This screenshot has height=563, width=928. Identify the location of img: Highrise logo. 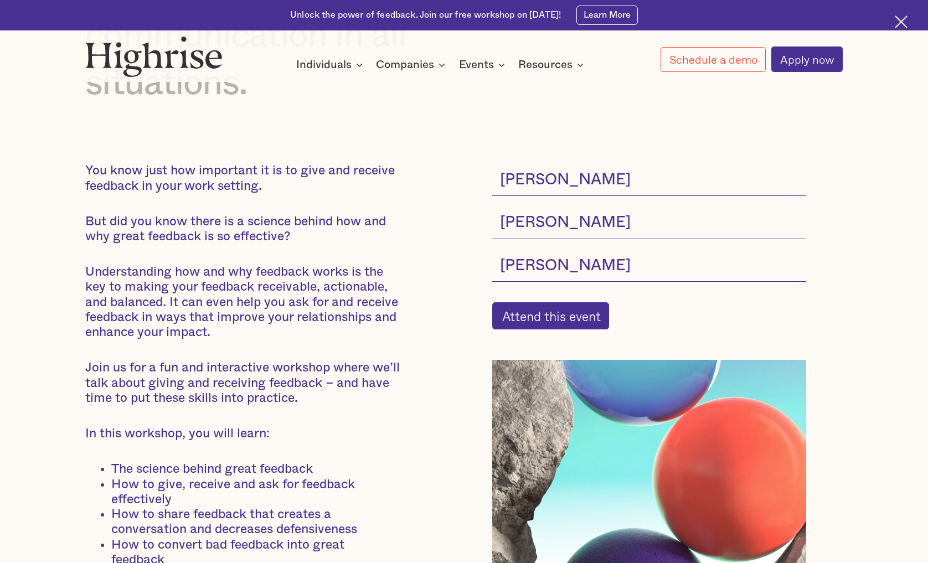
(153, 57).